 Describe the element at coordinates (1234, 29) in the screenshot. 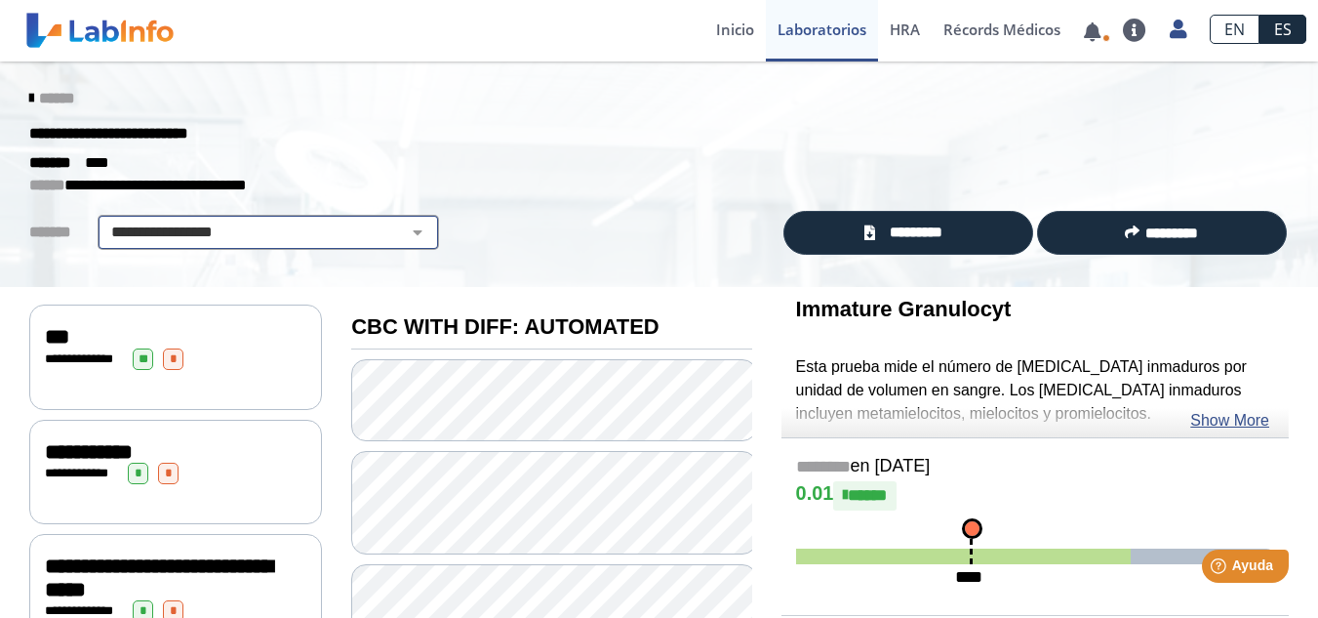

I see `a: EN` at that location.